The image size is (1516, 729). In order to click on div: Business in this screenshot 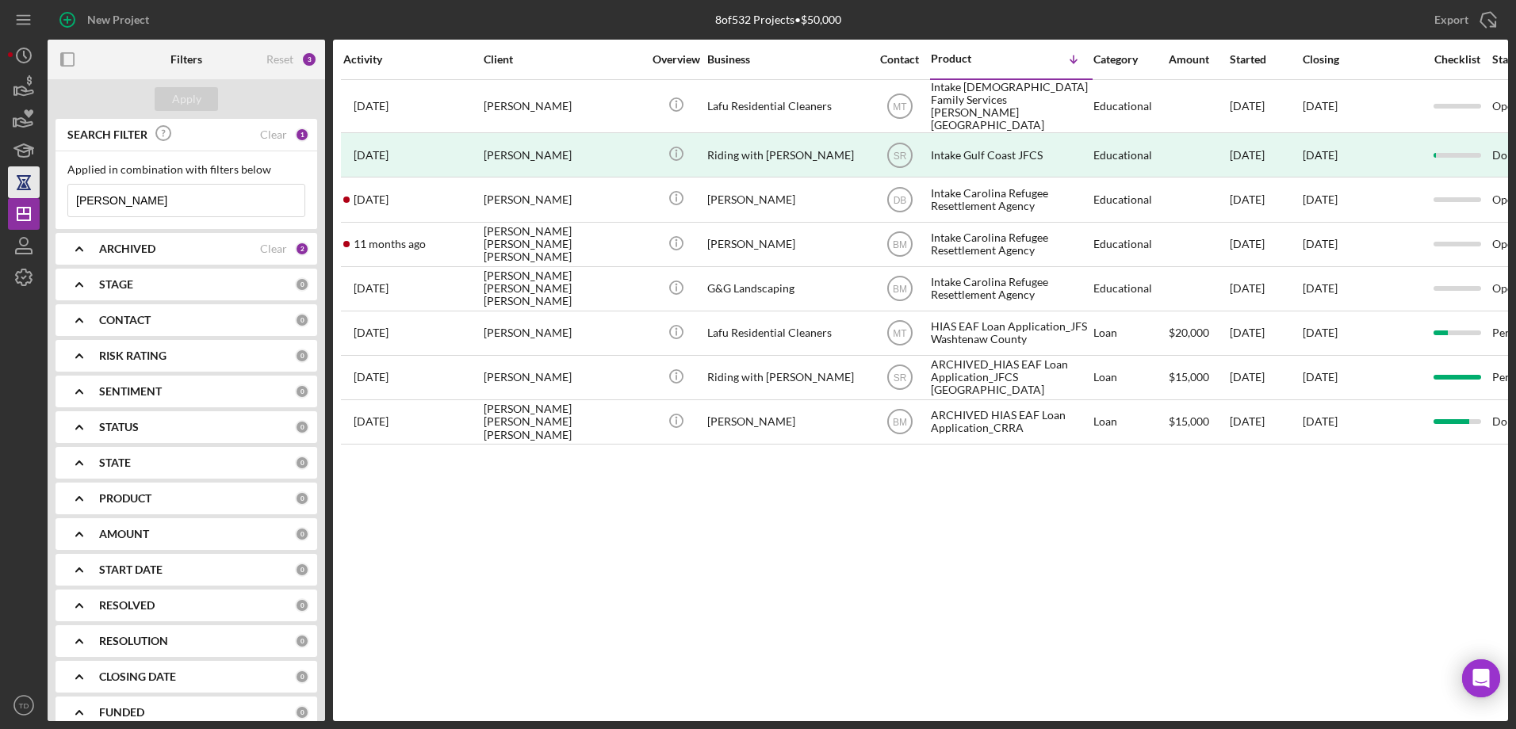, I will do `click(786, 59)`.